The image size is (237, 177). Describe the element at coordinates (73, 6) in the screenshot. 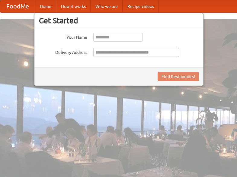

I see `a: How it works` at that location.